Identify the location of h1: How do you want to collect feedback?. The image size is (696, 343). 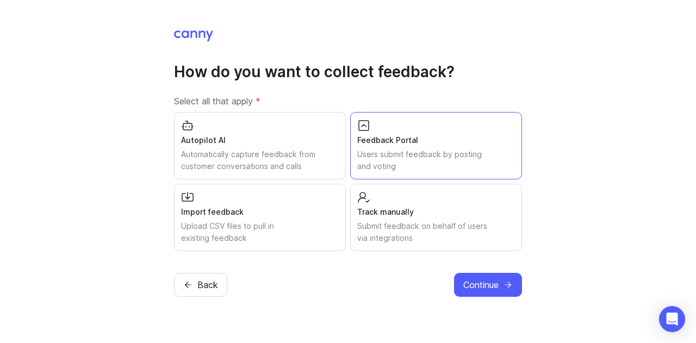
(348, 72).